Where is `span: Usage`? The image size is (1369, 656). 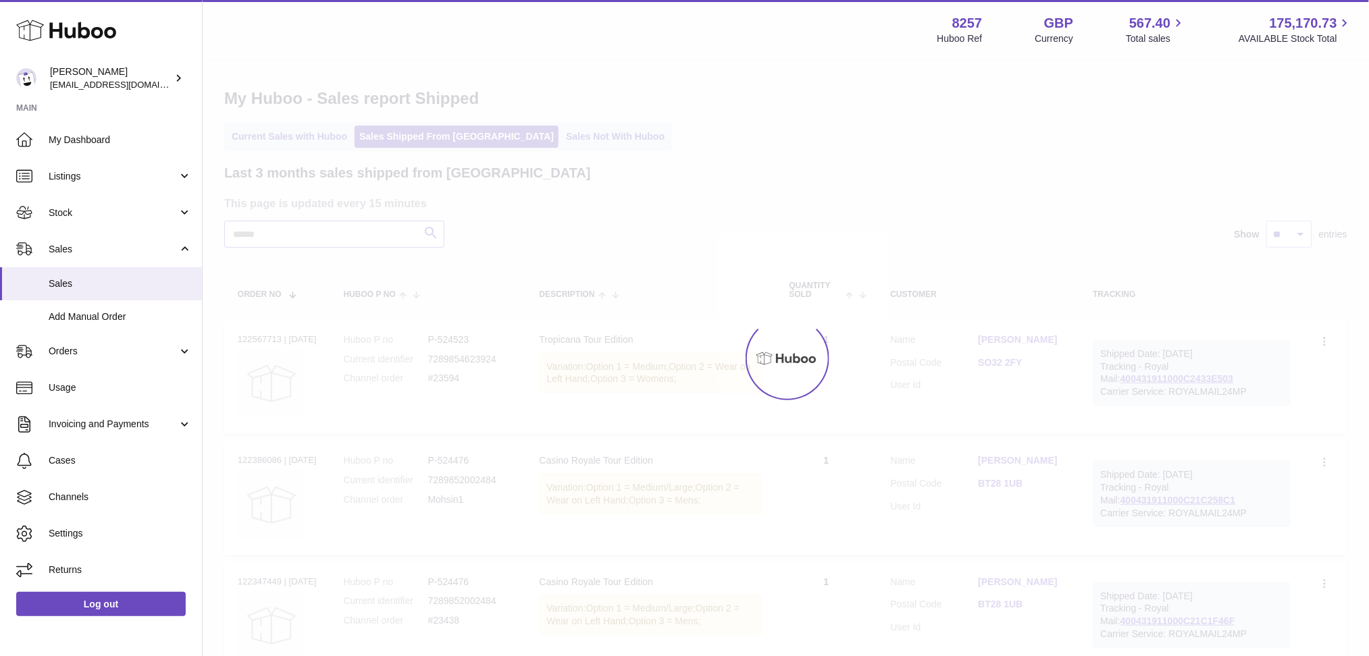
span: Usage is located at coordinates (120, 388).